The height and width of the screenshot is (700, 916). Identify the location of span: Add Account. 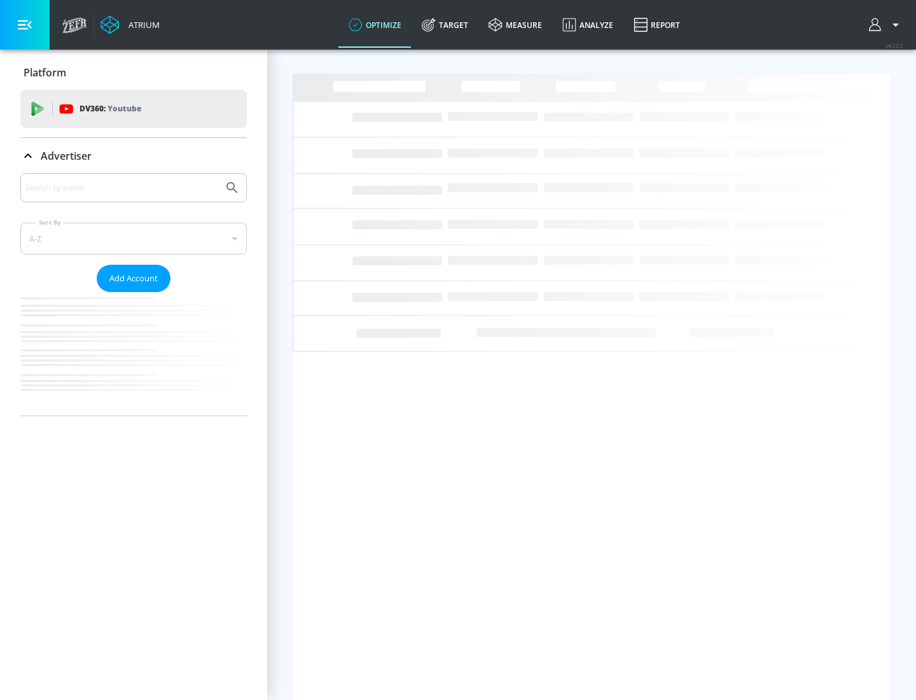
(134, 278).